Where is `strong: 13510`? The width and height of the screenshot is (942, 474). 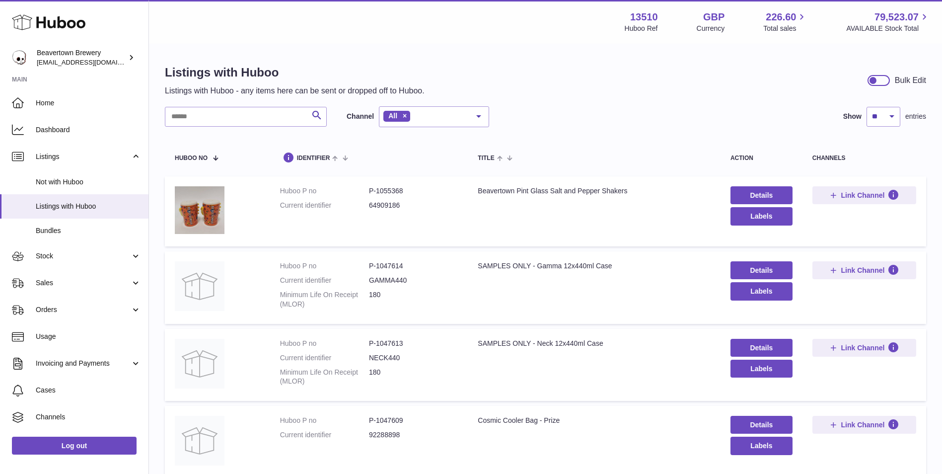
strong: 13510 is located at coordinates (644, 17).